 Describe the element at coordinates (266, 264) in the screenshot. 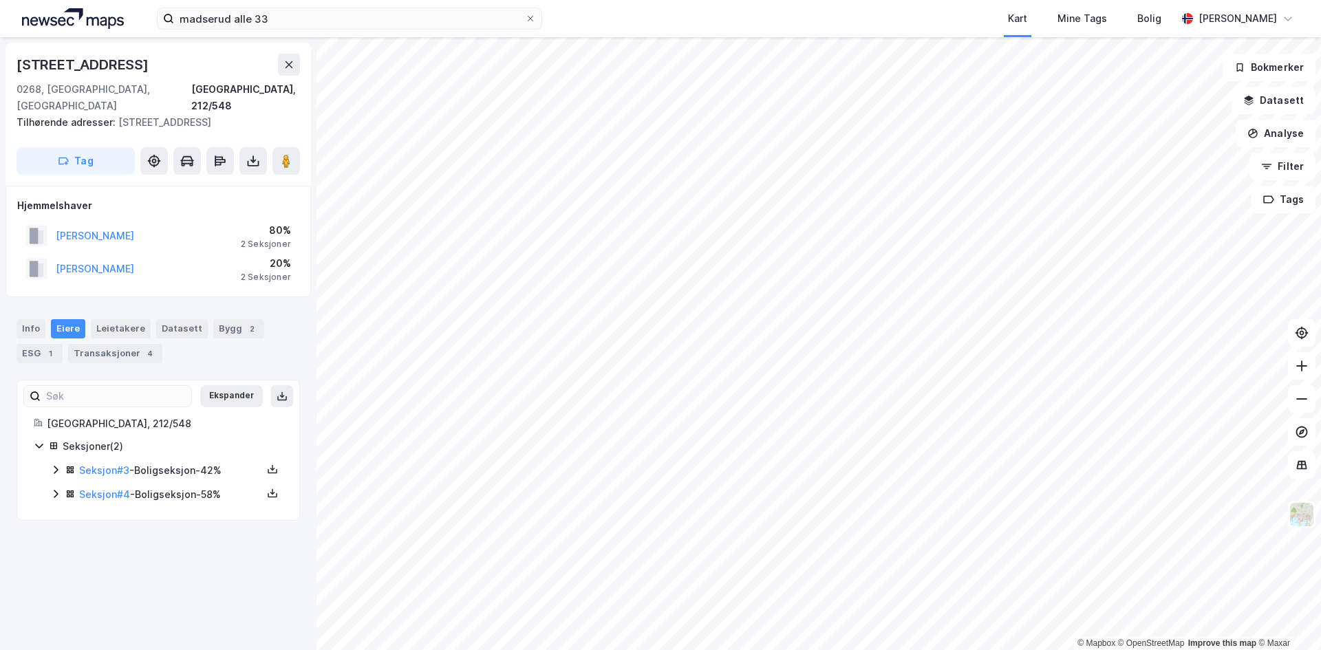

I see `div: 20%` at that location.